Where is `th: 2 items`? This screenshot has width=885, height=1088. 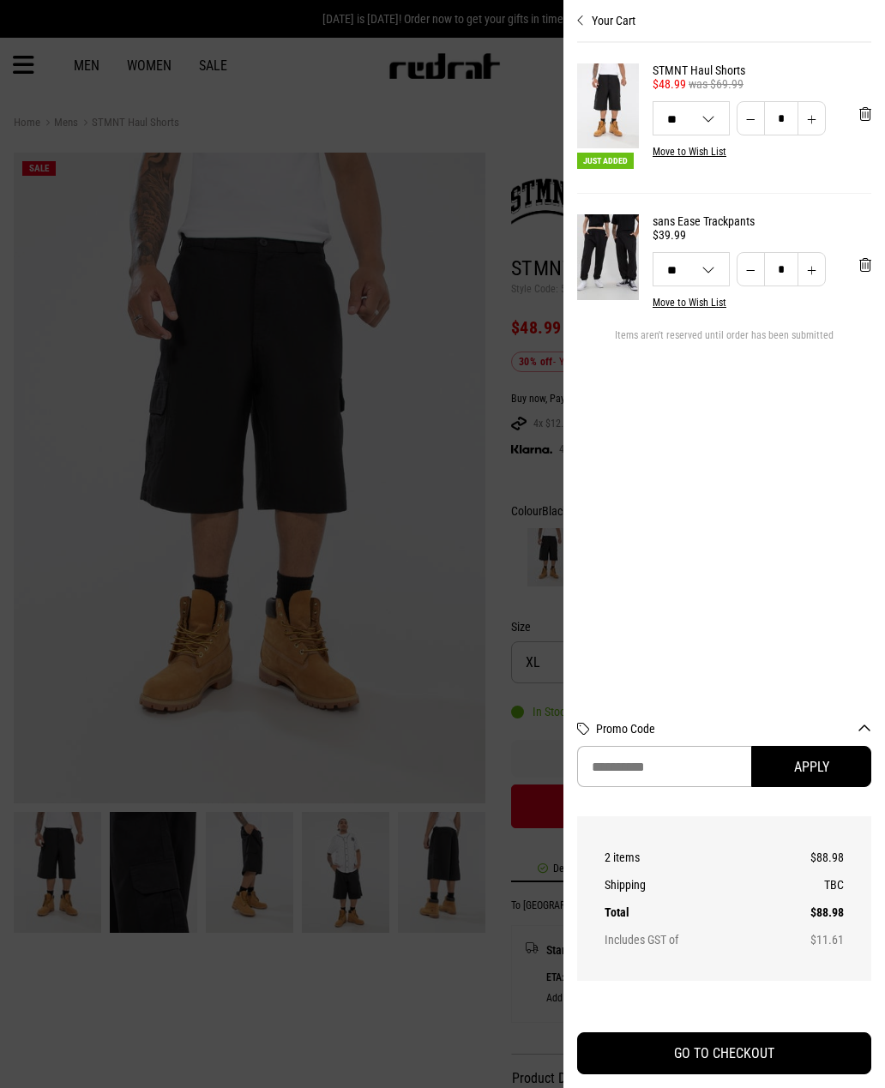 th: 2 items is located at coordinates (687, 857).